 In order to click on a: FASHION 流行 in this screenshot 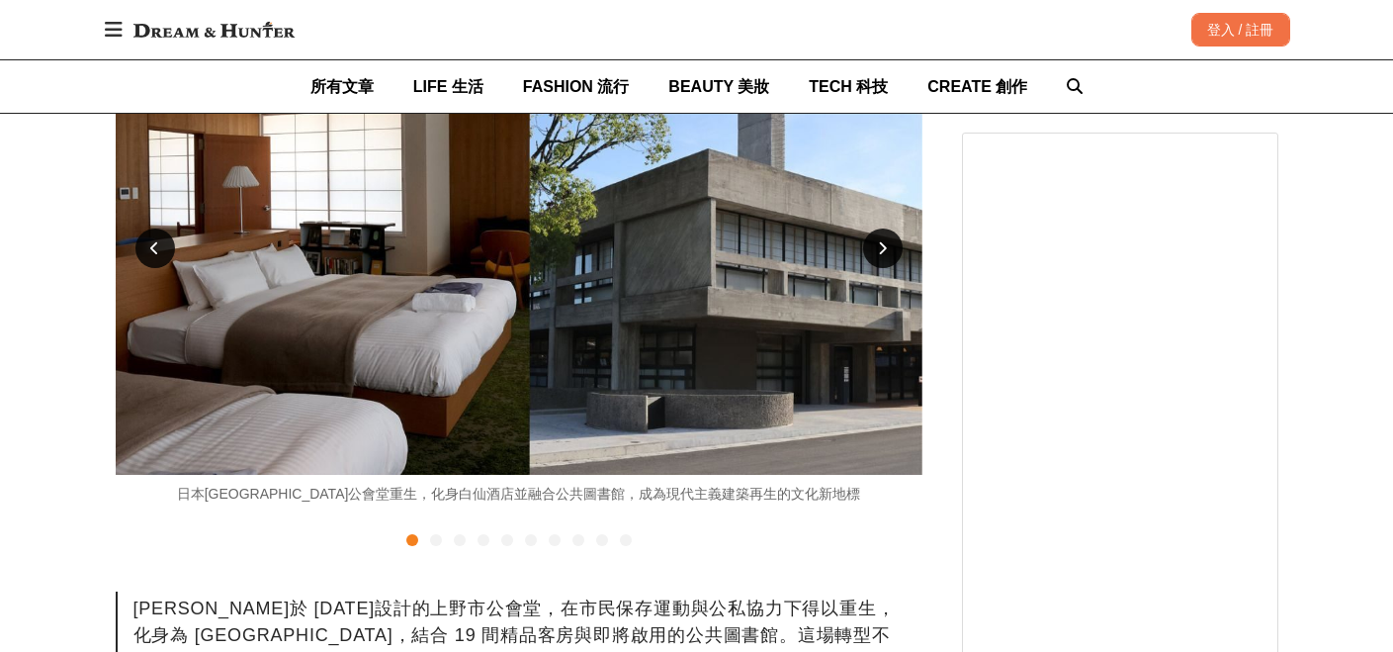, I will do `click(577, 86)`.